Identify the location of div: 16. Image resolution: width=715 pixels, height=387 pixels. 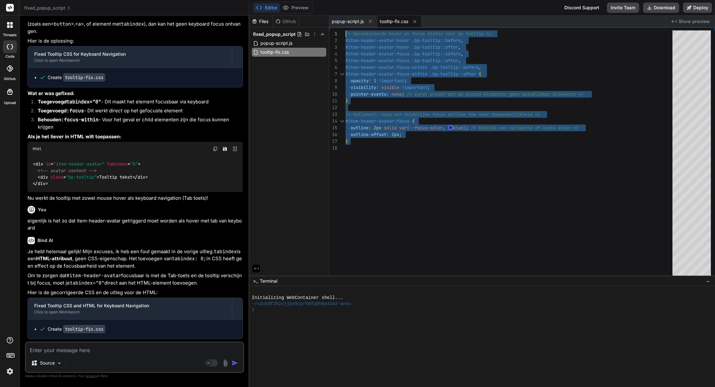
(333, 134).